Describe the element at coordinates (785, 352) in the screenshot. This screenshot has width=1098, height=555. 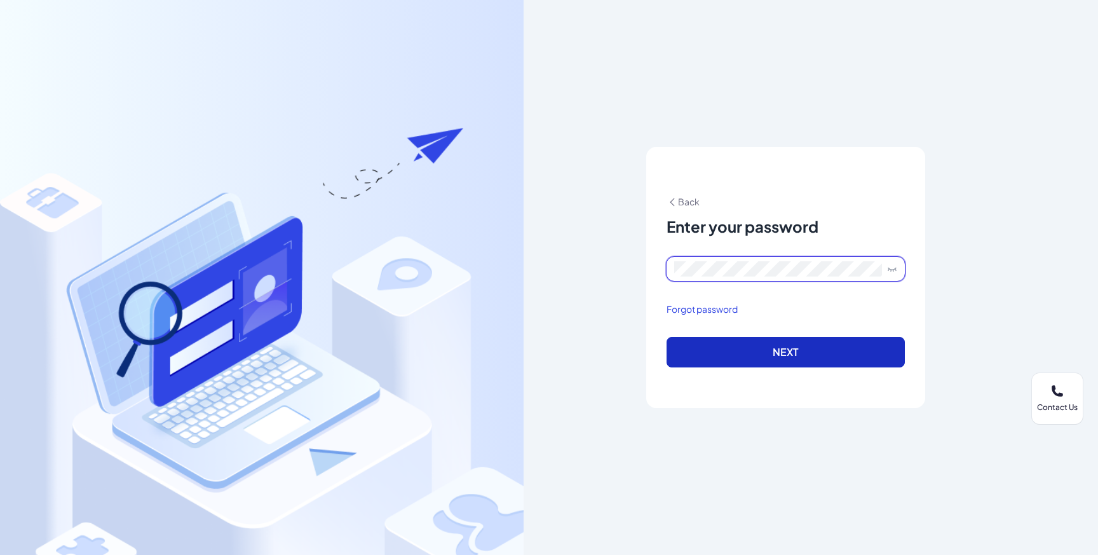
I see `button: Next` at that location.